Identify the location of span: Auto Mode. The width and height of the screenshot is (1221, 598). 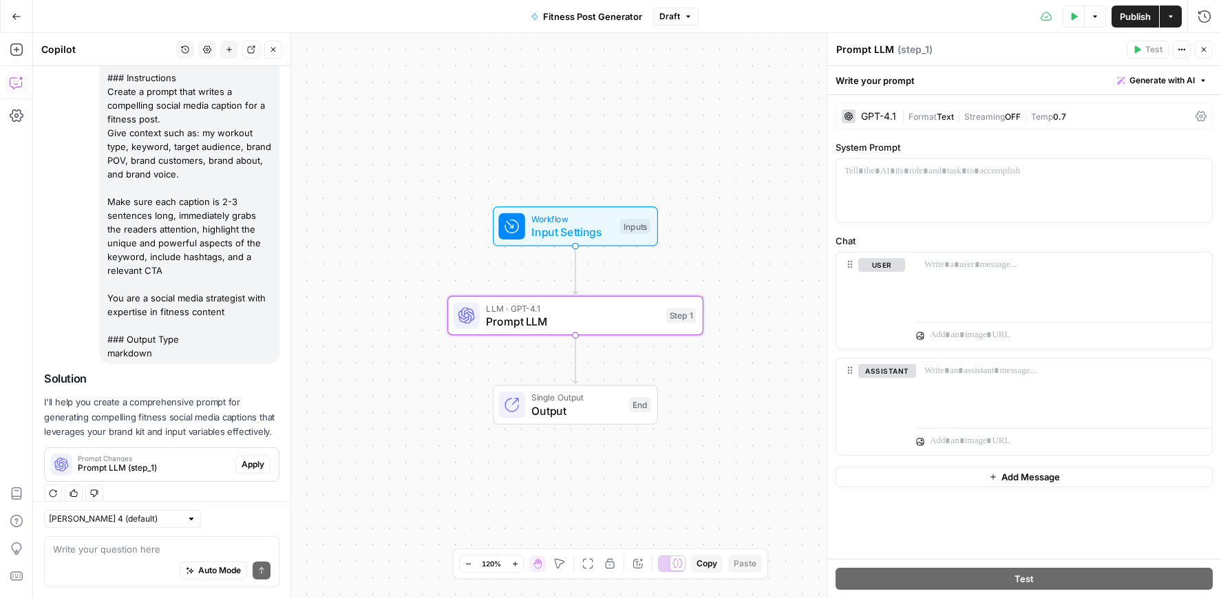
(219, 570).